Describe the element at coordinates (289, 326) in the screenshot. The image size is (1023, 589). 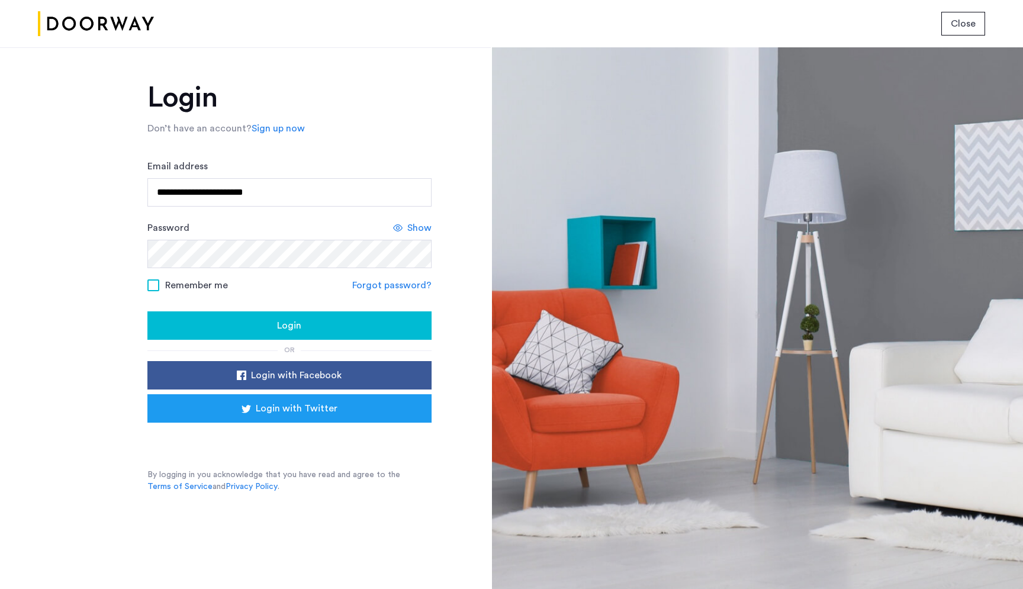
I see `span: Login` at that location.